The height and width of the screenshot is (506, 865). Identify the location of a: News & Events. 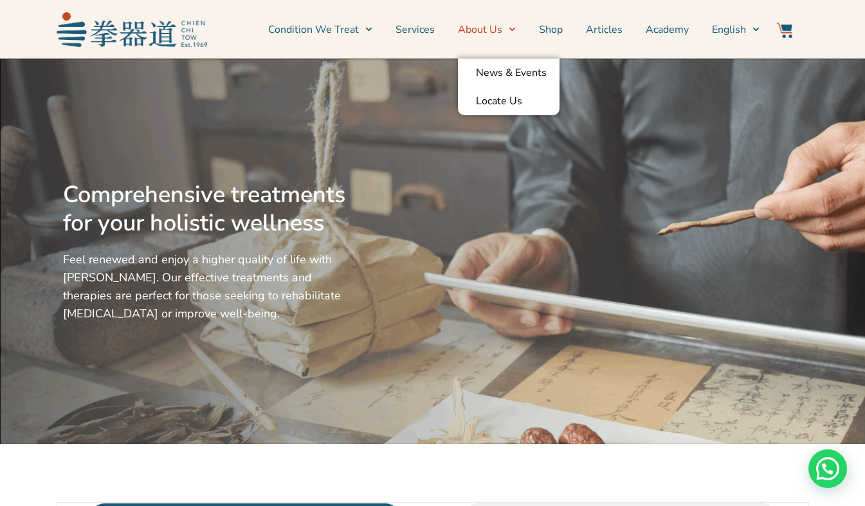
(509, 73).